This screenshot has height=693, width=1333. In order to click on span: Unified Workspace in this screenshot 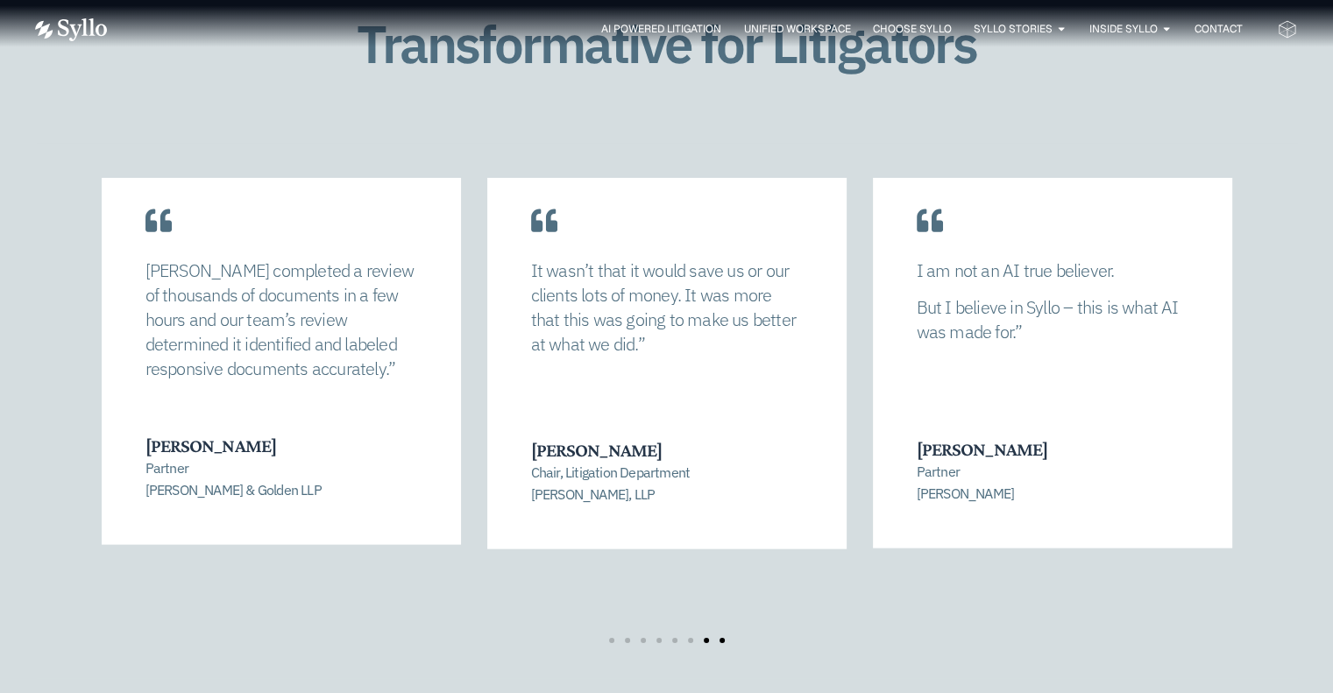, I will do `click(797, 29)`.